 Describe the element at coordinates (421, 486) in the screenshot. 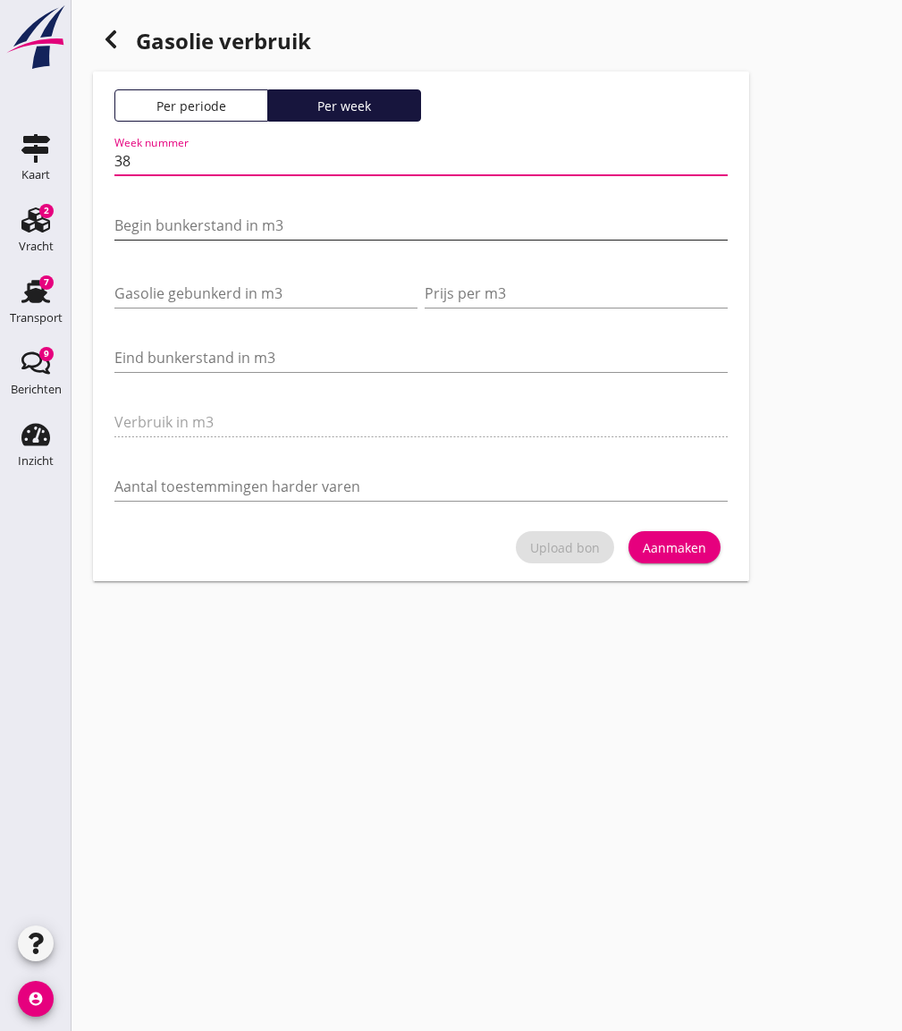

I see `input: Aantal toestemmingen harder varen` at that location.